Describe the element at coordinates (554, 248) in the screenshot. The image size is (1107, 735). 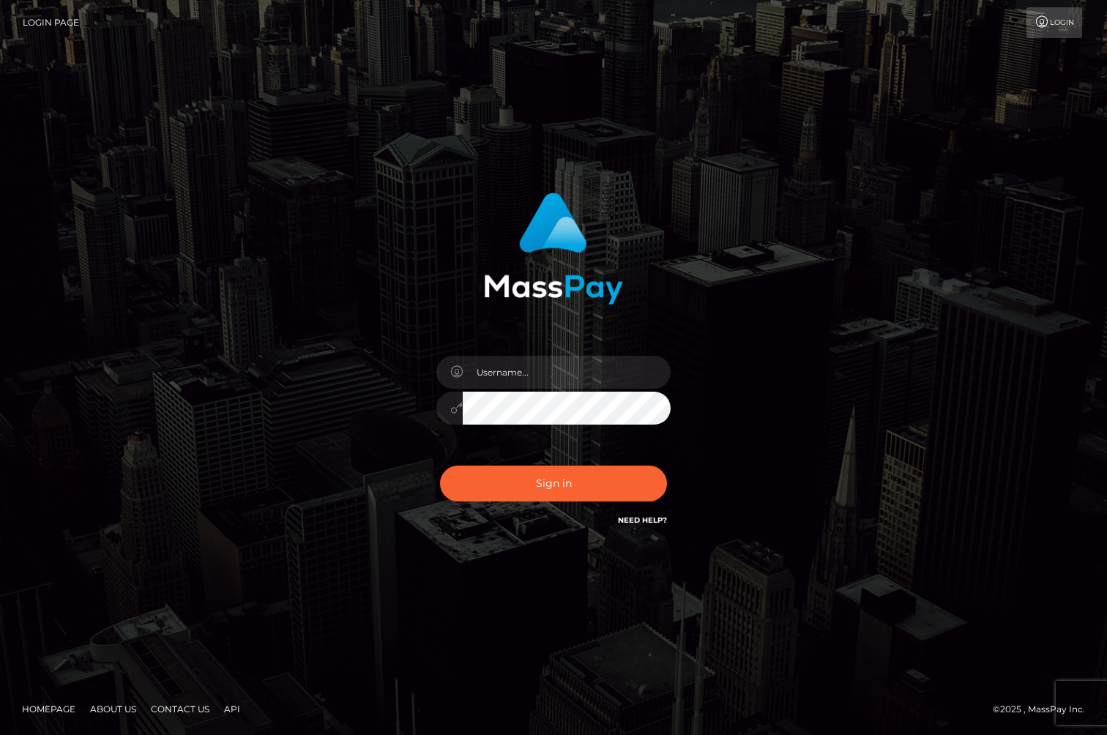
I see `img: MassPay Login` at that location.